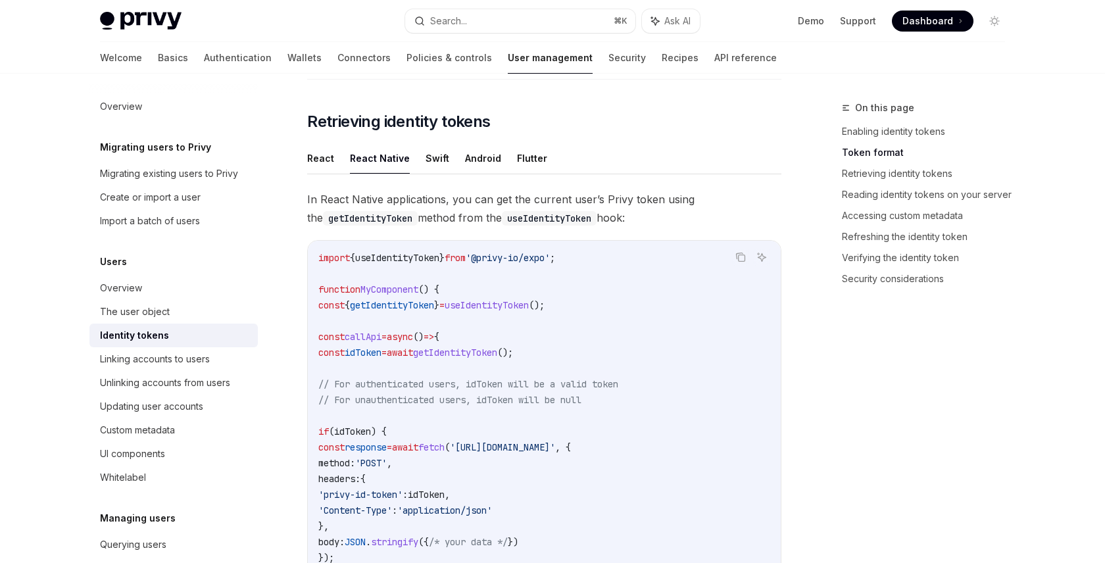 This screenshot has height=563, width=1105. Describe the element at coordinates (745, 58) in the screenshot. I see `a: API reference` at that location.